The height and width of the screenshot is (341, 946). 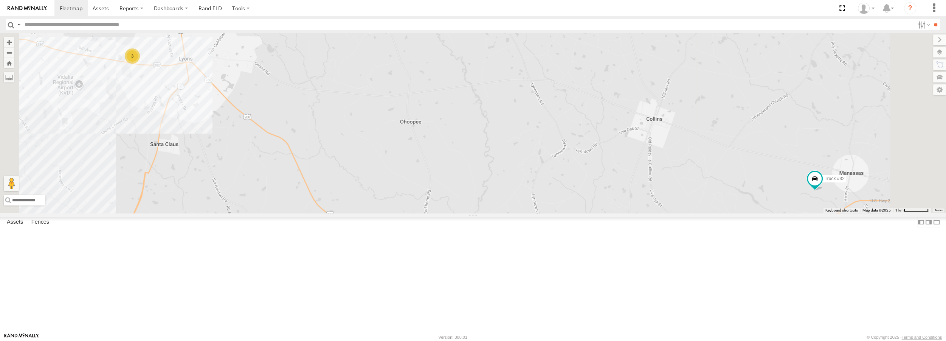 I want to click on div: 3, so click(x=132, y=56).